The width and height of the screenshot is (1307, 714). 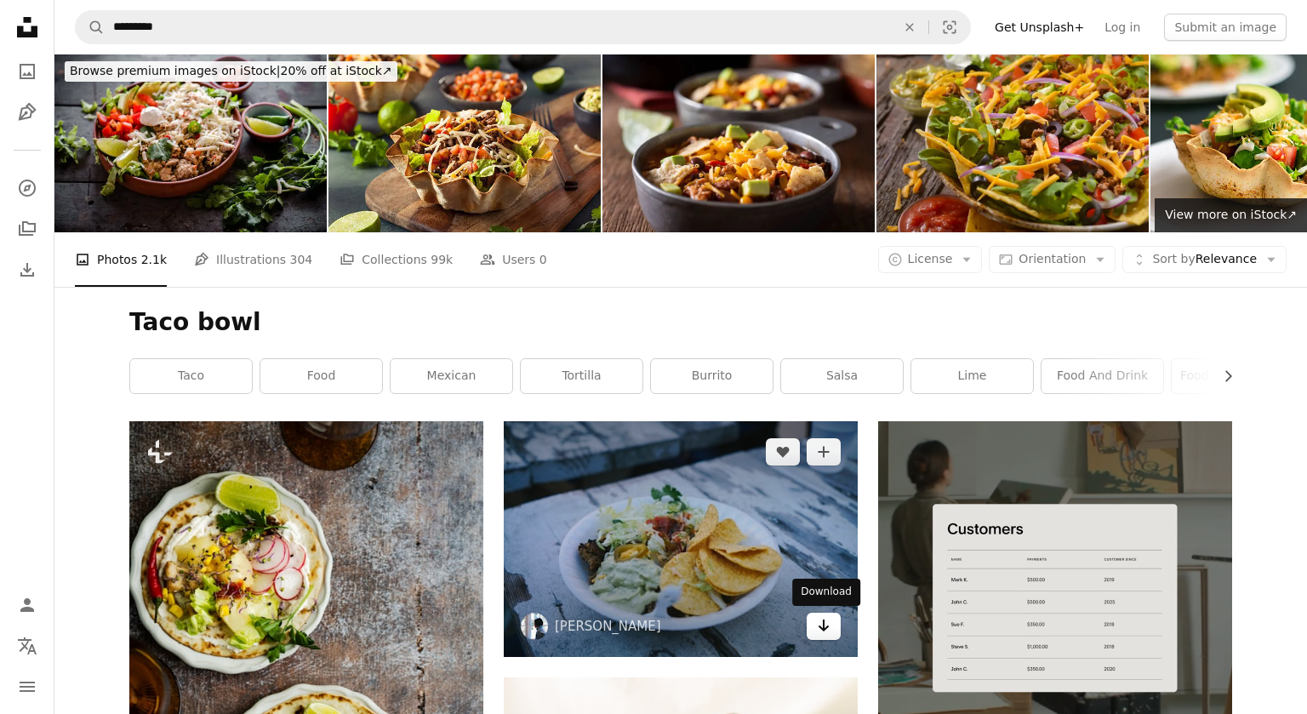 I want to click on a: View more on iStock↗, so click(x=1230, y=215).